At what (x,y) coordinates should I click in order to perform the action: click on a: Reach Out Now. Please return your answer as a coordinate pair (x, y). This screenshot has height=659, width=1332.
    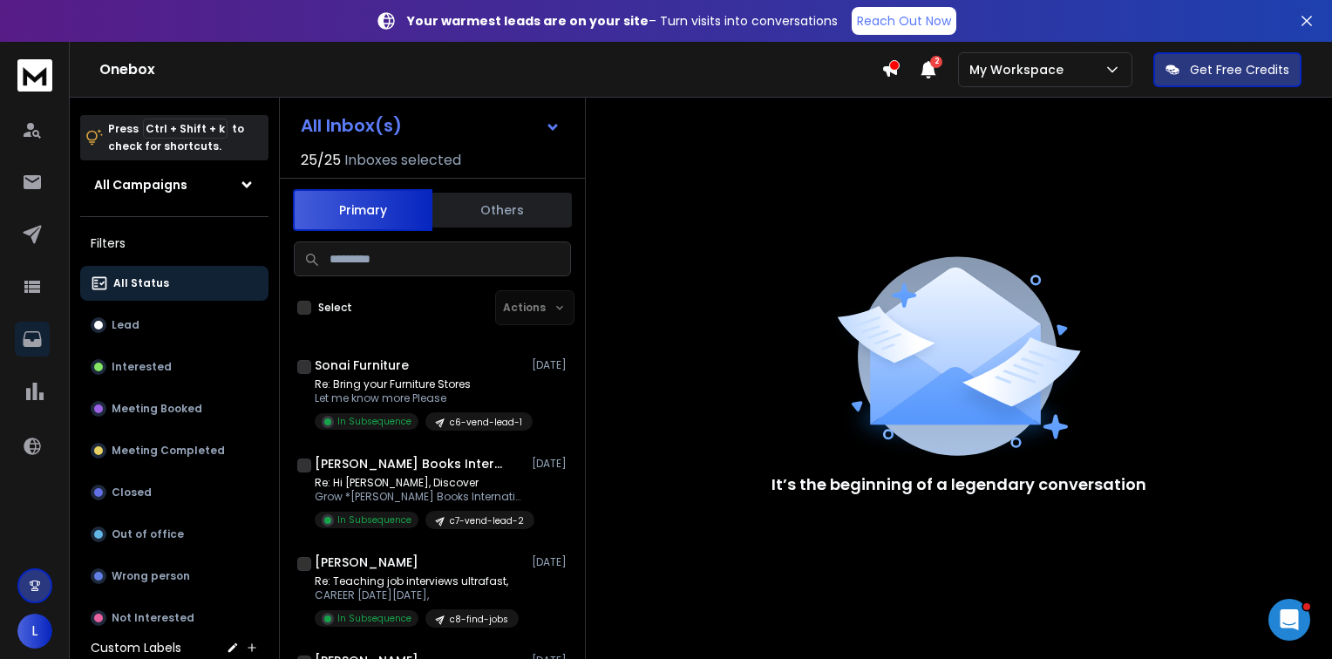
    Looking at the image, I should click on (904, 21).